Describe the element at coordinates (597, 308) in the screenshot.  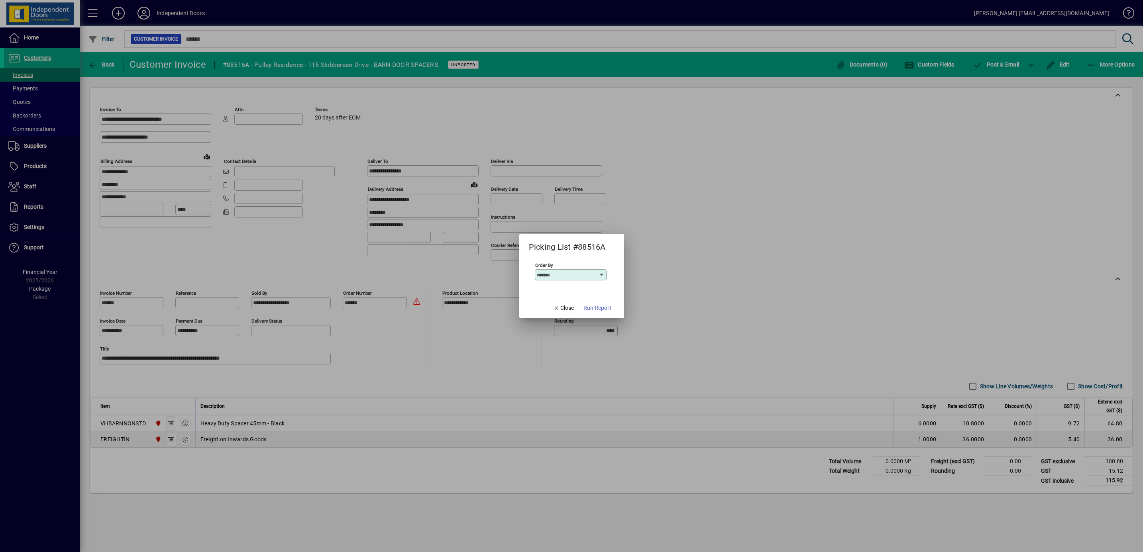
I see `span: Run Report` at that location.